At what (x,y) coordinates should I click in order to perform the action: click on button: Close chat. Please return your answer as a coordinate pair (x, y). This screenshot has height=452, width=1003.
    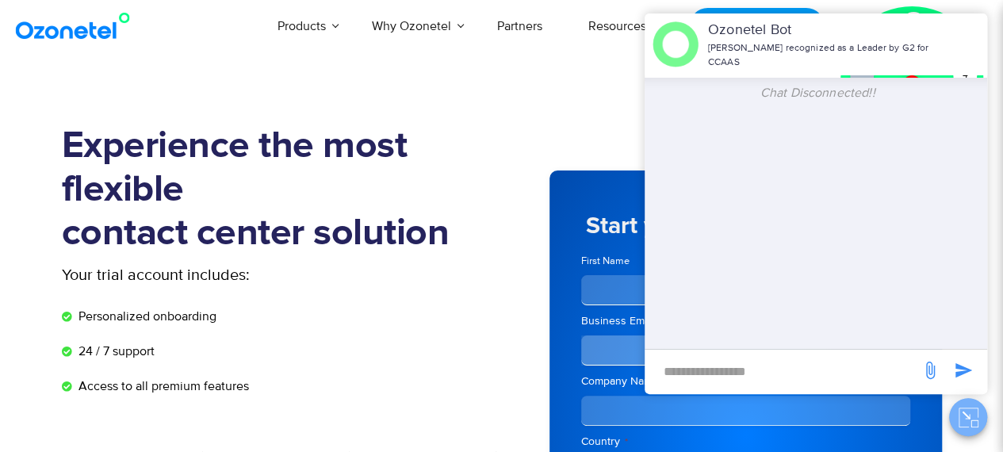
    Looking at the image, I should click on (968, 417).